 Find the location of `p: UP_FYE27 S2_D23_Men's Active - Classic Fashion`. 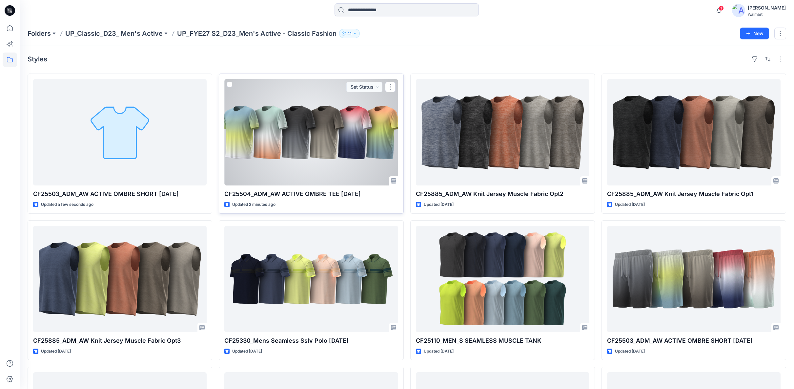

p: UP_FYE27 S2_D23_Men's Active - Classic Fashion is located at coordinates (257, 33).